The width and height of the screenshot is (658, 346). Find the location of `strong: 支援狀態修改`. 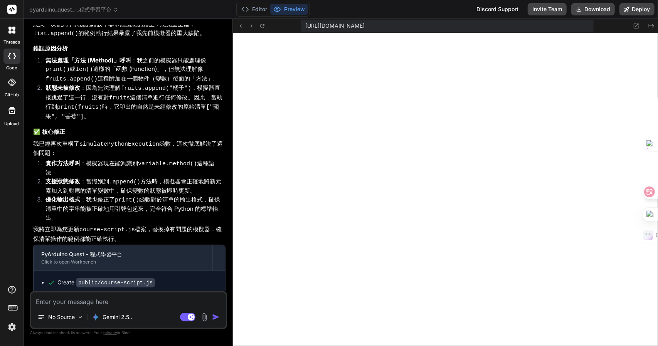

strong: 支援狀態修改 is located at coordinates (63, 181).